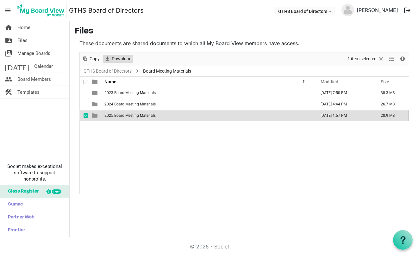 Image resolution: width=419 pixels, height=256 pixels. I want to click on span: folder_shared, so click(9, 40).